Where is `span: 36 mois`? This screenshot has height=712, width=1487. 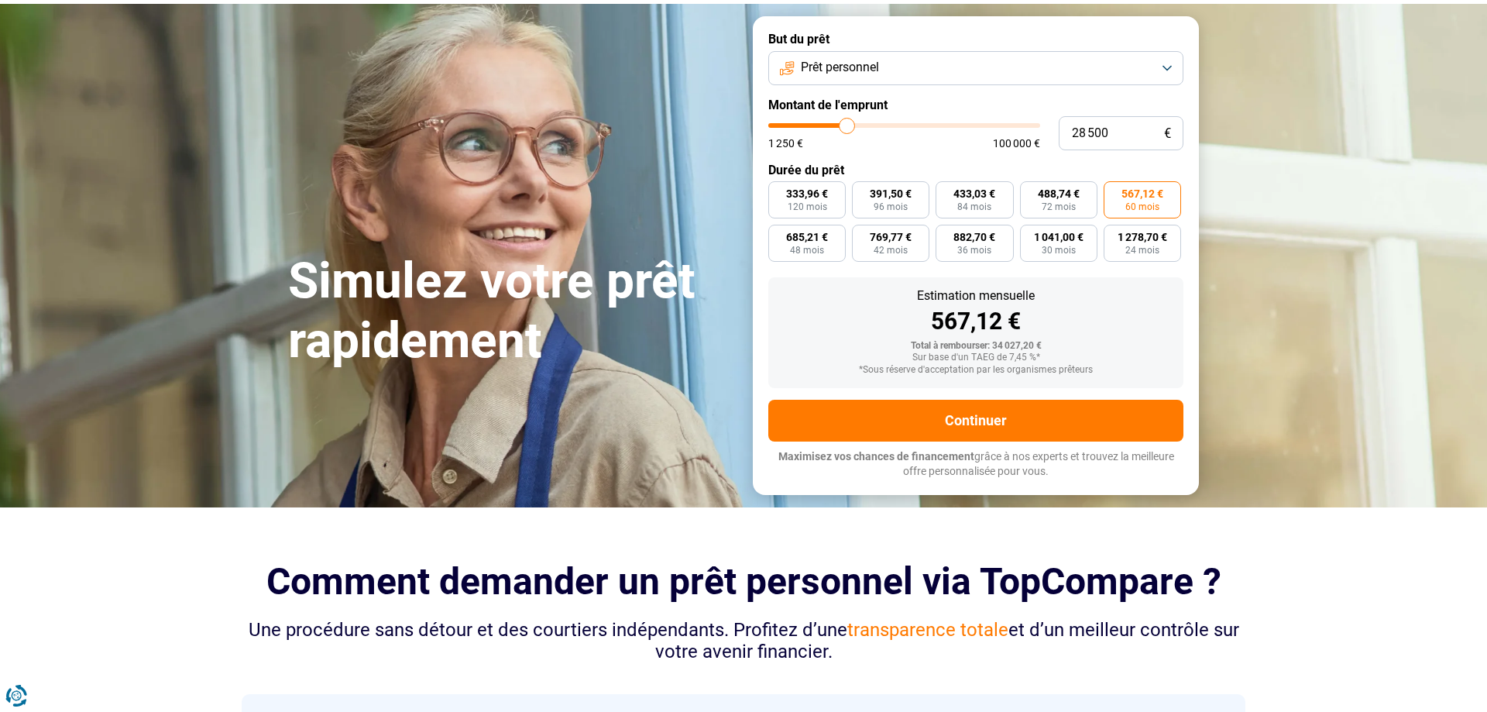 span: 36 mois is located at coordinates (974, 250).